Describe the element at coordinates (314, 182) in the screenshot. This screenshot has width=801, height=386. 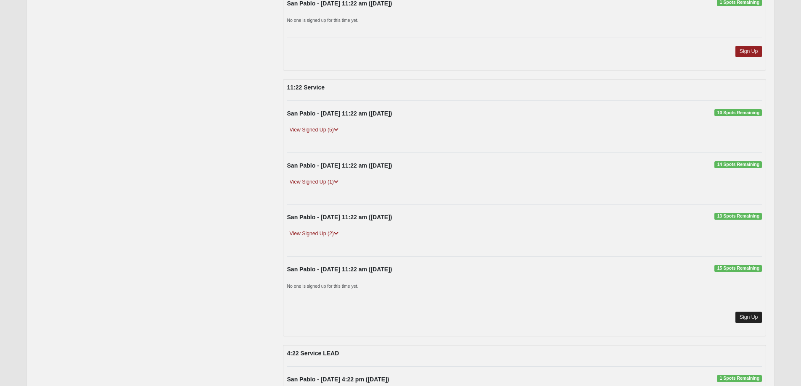
I see `a: View Signed Up (1)` at that location.